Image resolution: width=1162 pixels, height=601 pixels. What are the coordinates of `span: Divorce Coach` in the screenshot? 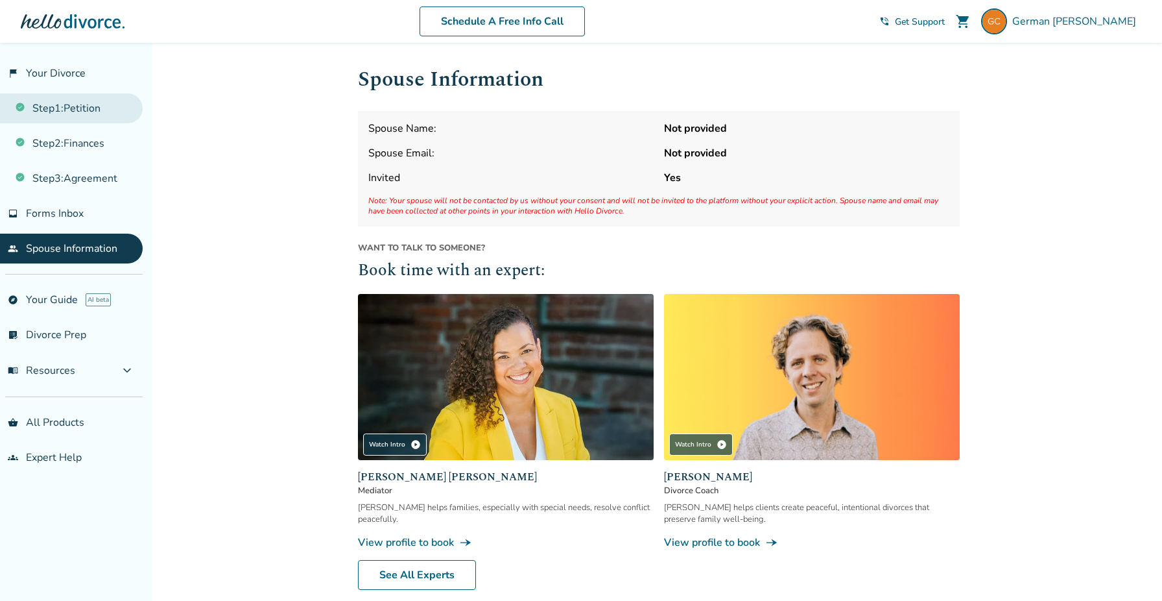 It's located at (812, 490).